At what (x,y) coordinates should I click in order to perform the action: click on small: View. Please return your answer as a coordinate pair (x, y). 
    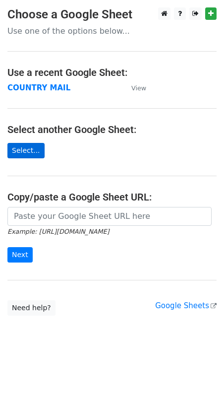
    Looking at the image, I should click on (139, 88).